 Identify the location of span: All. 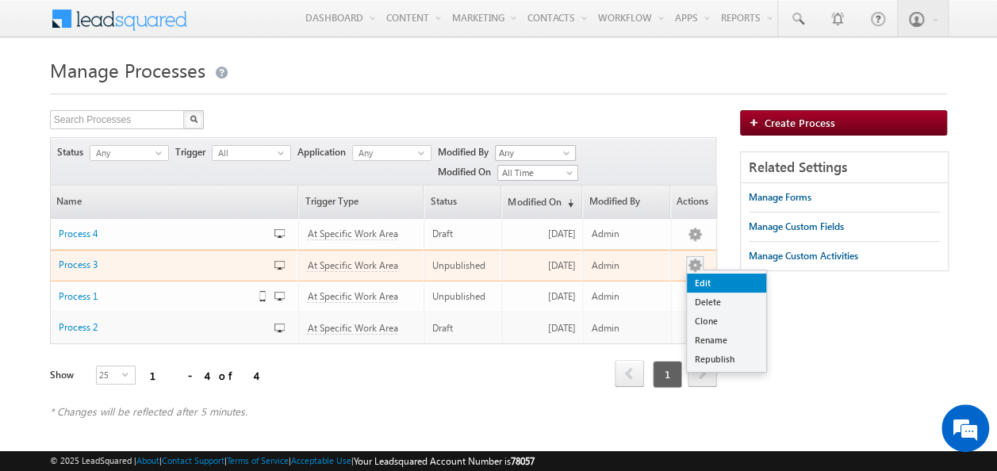
(245, 153).